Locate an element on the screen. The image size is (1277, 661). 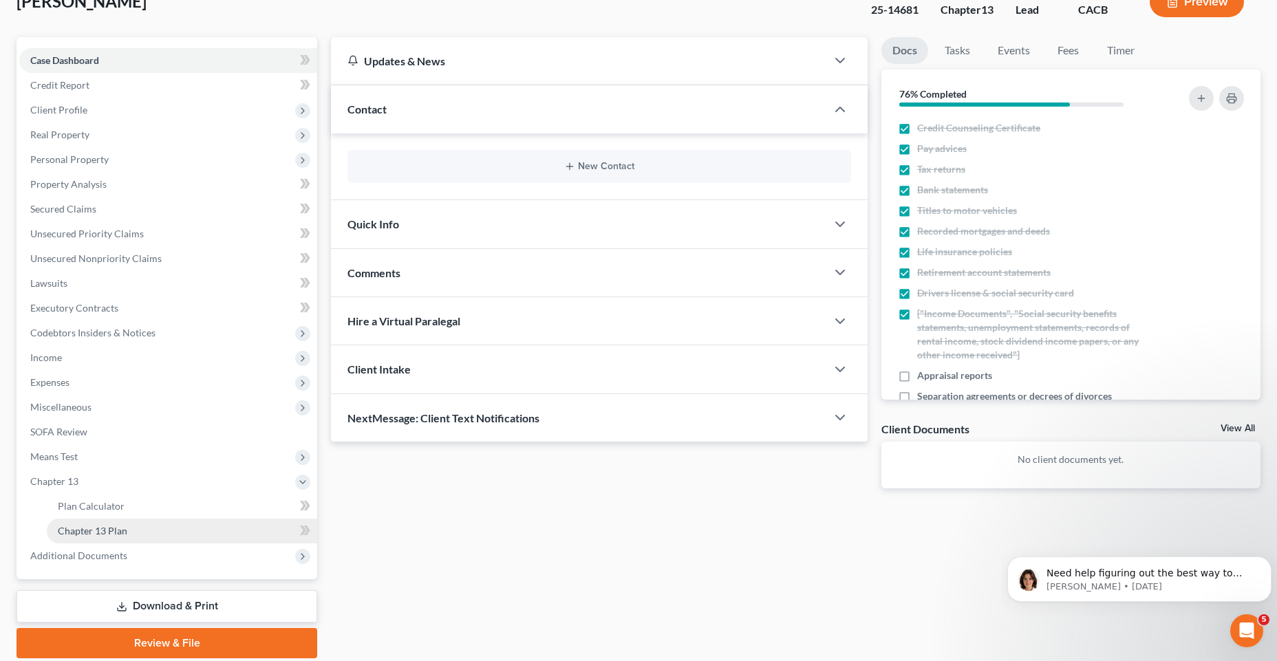
span: Codebtors Insiders & Notices is located at coordinates (93, 332).